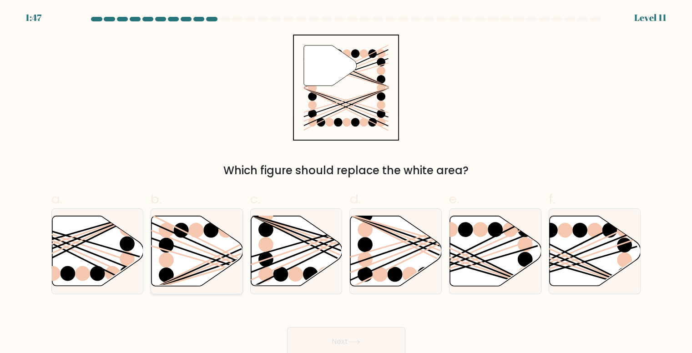 The image size is (692, 353). I want to click on div: Which figure should replace the white area?, so click(346, 171).